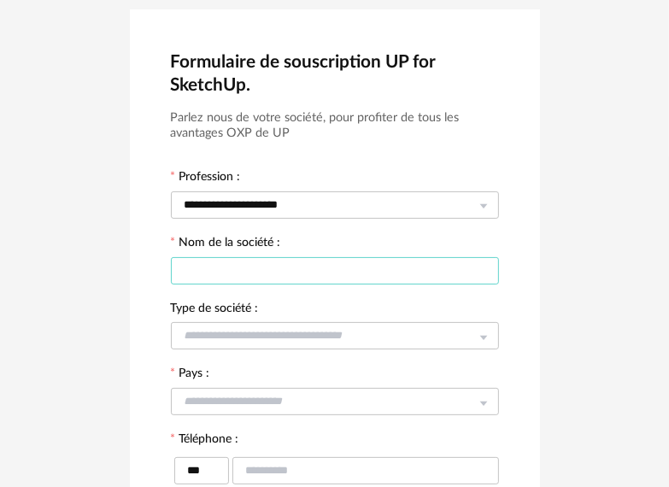 This screenshot has height=487, width=669. What do you see at coordinates (215, 310) in the screenshot?
I see `label: Type de société :` at bounding box center [215, 310].